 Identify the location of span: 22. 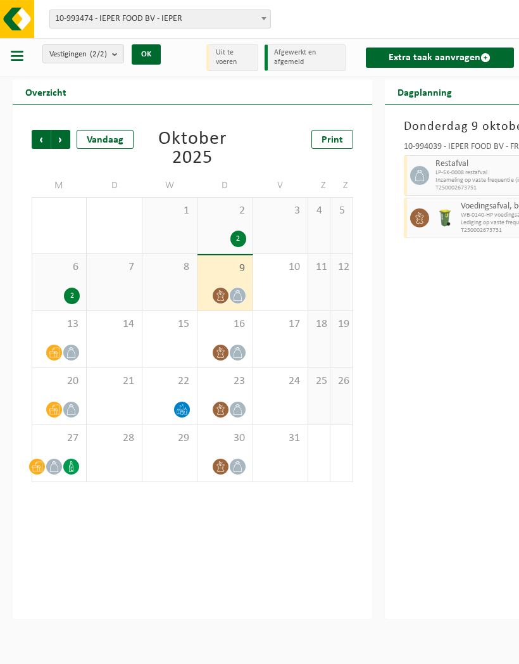
(170, 381).